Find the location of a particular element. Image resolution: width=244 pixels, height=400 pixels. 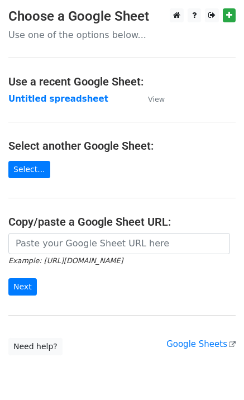

h3: Choose a Google Sheet is located at coordinates (122, 16).